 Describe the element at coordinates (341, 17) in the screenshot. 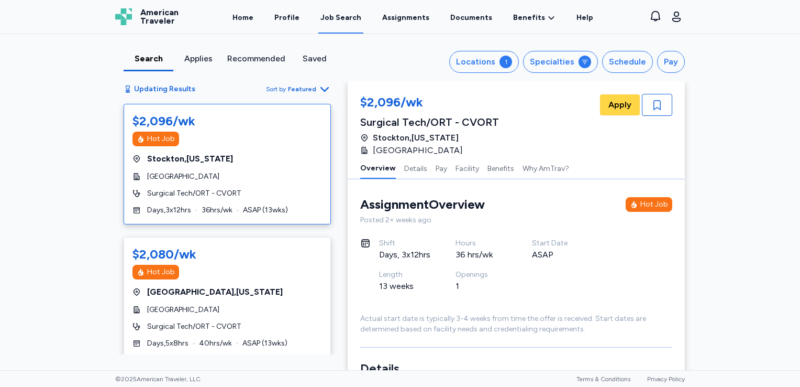

I see `a: Job Search` at that location.